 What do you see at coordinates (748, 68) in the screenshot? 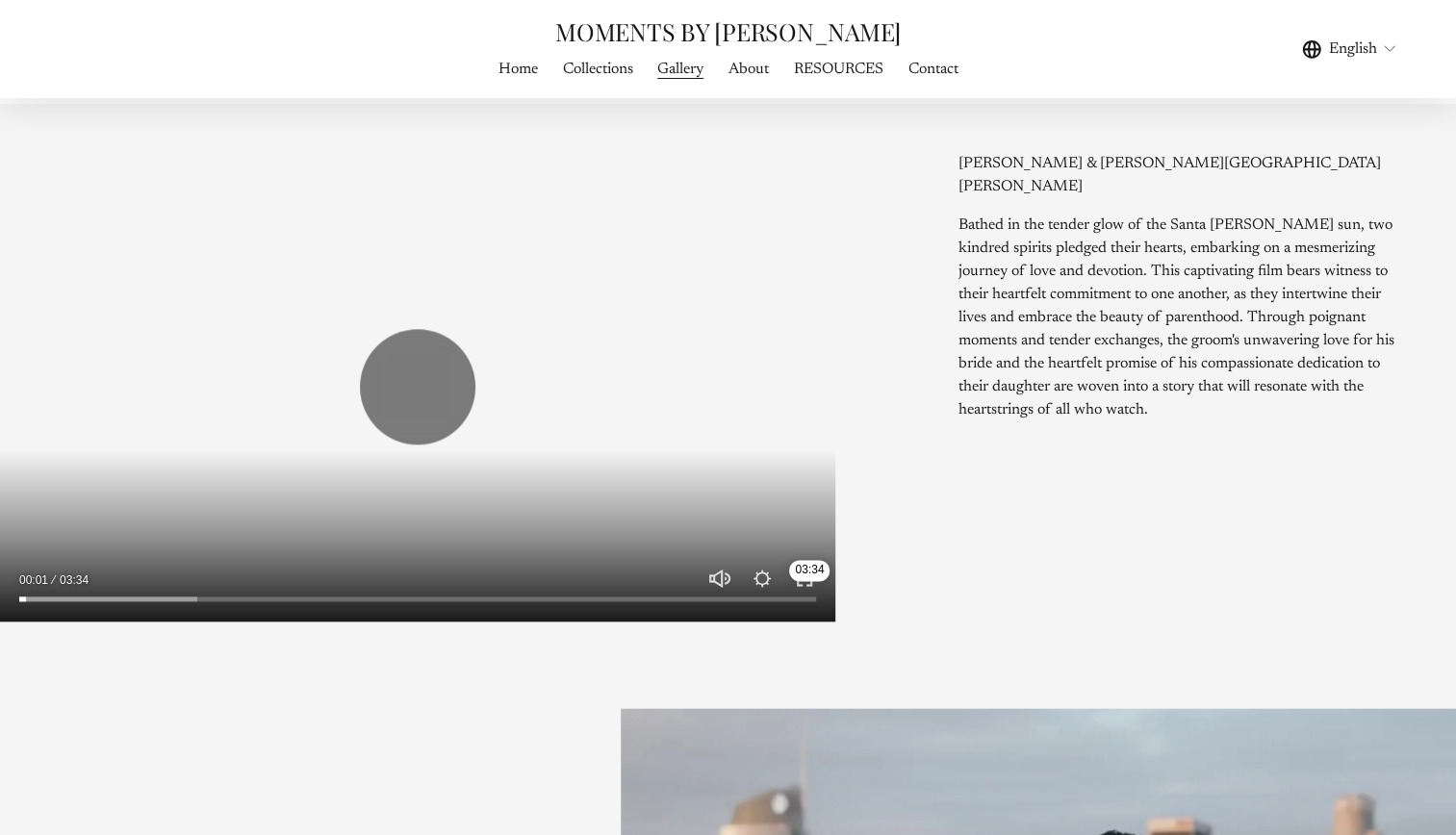
I see `a: About` at bounding box center [748, 68].